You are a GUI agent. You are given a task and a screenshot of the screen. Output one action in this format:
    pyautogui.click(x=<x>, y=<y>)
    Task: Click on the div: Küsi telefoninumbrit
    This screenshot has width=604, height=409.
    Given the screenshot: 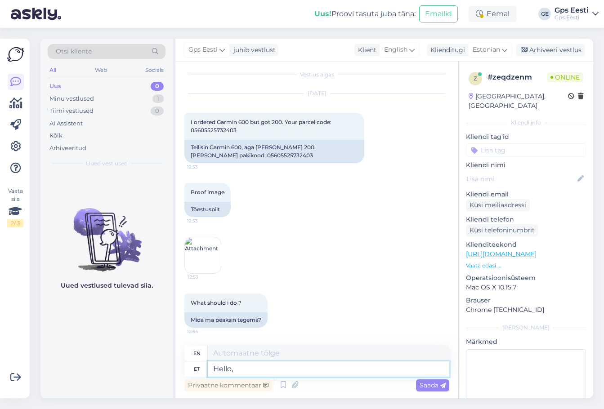 What is the action you would take?
    pyautogui.click(x=502, y=230)
    